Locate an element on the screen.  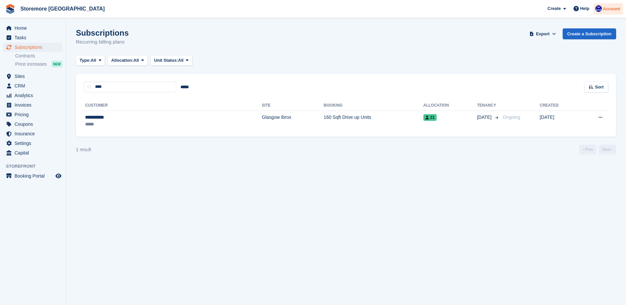
td: Glasgow Ibrox is located at coordinates (293, 121).